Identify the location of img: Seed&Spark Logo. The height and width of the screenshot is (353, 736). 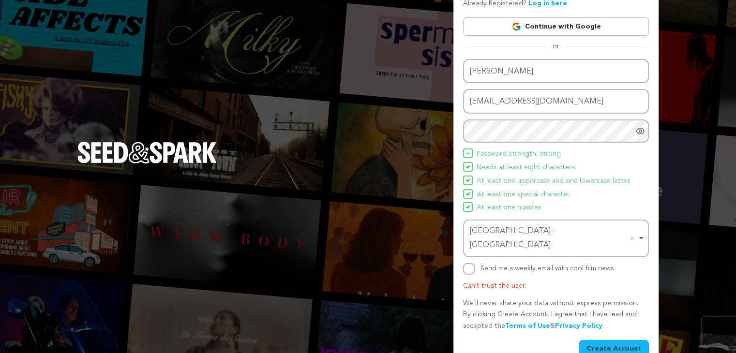
(147, 152).